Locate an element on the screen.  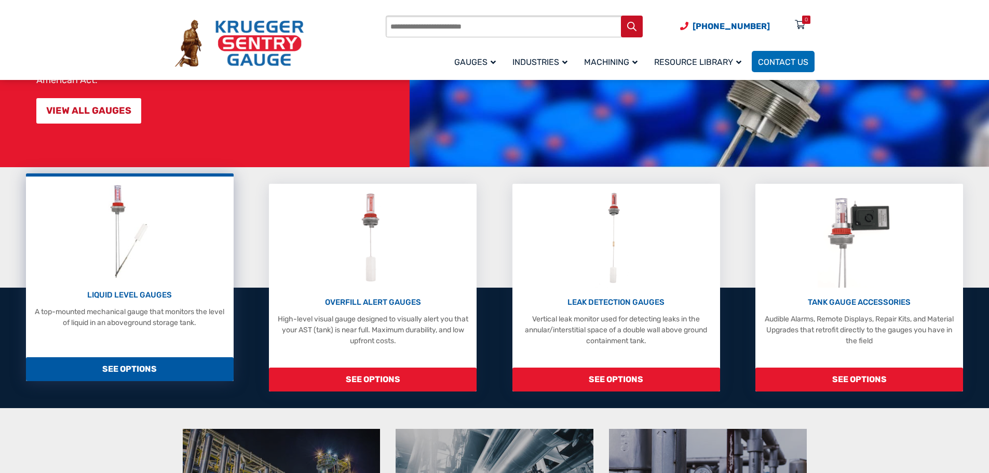
img: Krueger Sentry Gauge is located at coordinates (239, 44).